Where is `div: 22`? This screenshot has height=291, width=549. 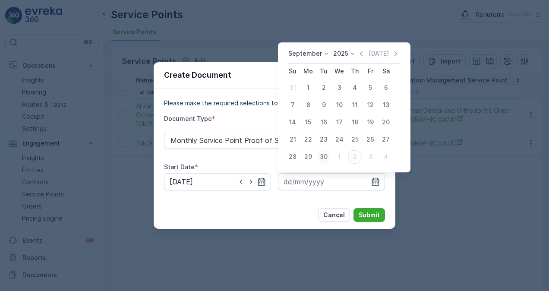 div: 22 is located at coordinates (308, 139).